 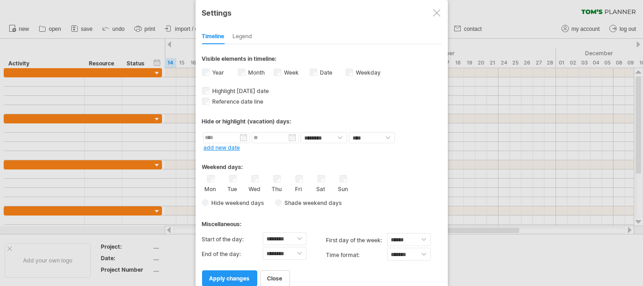 I want to click on label: End of the day:, so click(x=232, y=254).